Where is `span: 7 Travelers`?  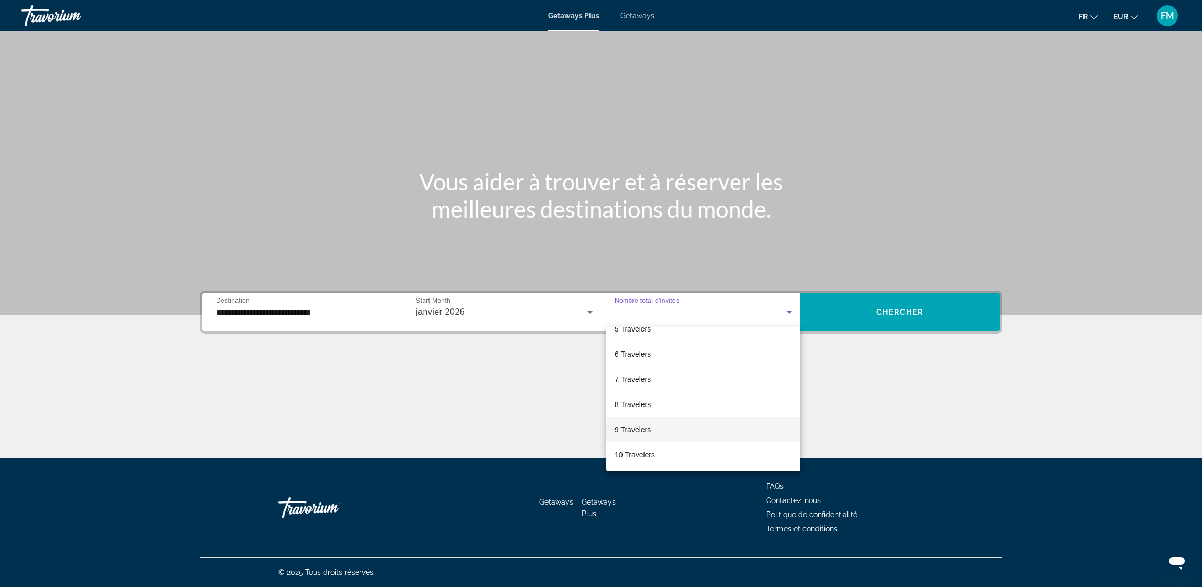
span: 7 Travelers is located at coordinates (632, 379).